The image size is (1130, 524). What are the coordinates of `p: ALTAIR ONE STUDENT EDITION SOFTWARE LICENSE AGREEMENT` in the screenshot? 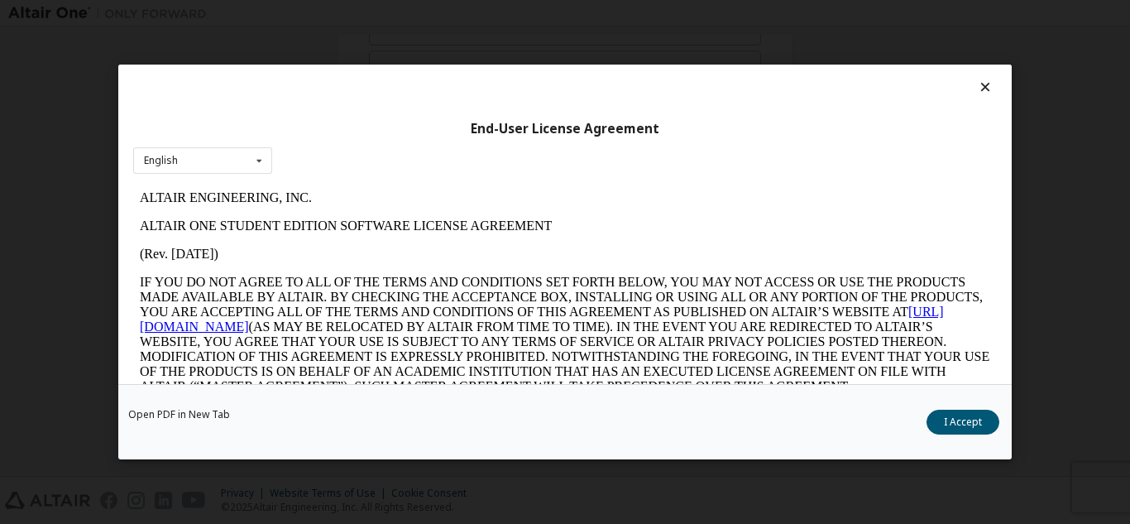 It's located at (432, 42).